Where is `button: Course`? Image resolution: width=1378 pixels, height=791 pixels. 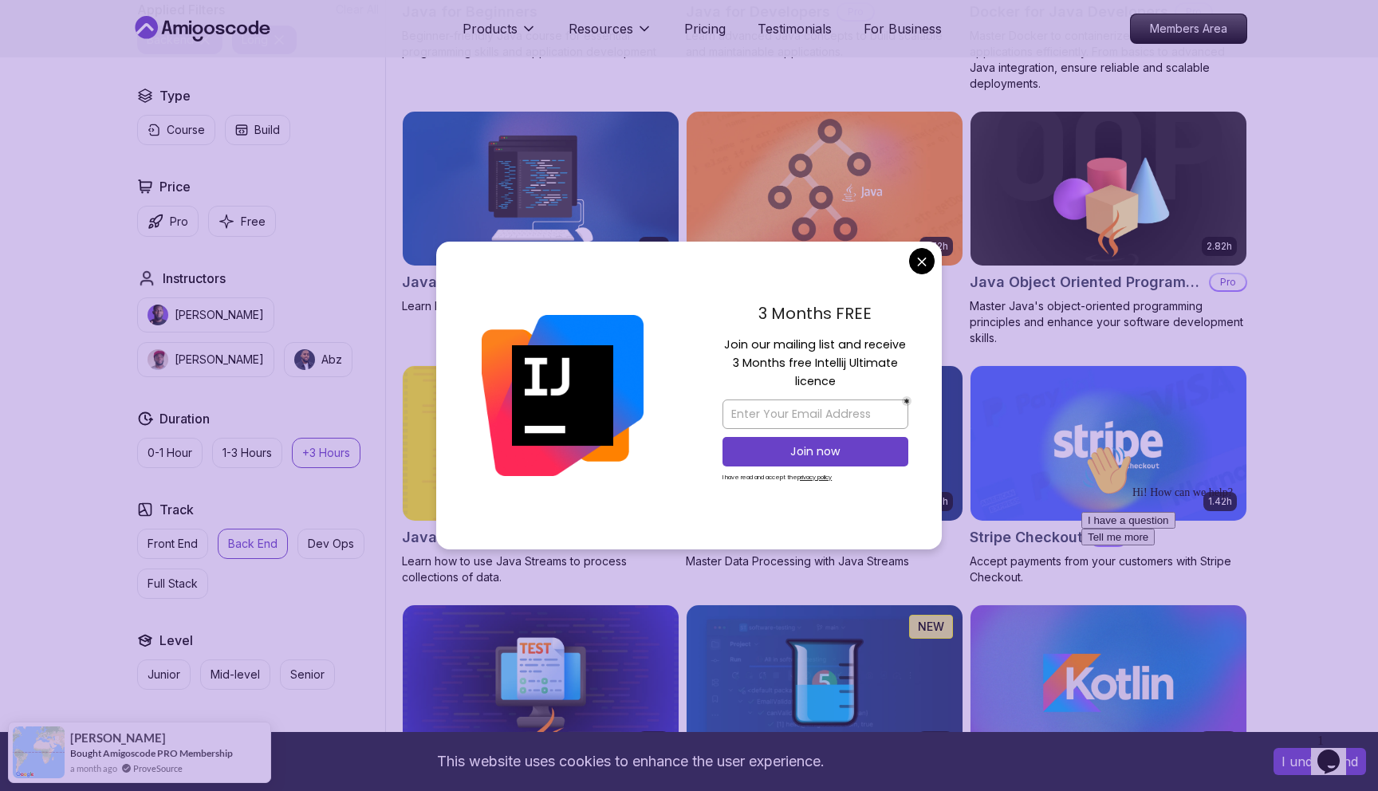
button: Course is located at coordinates (176, 130).